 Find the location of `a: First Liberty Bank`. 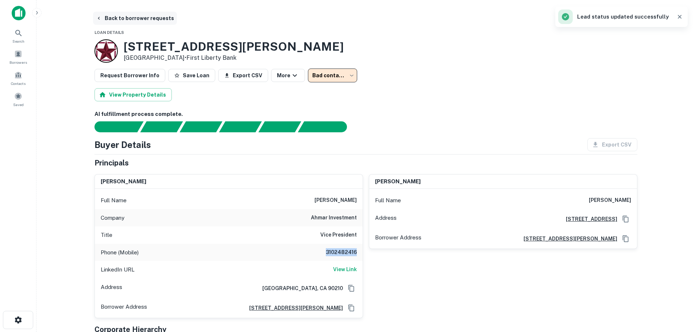

a: First Liberty Bank is located at coordinates (211, 58).